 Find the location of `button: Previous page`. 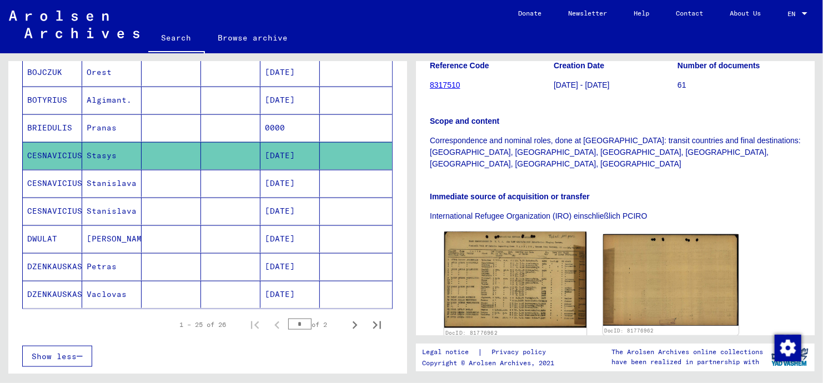

button: Previous page is located at coordinates (277, 325).